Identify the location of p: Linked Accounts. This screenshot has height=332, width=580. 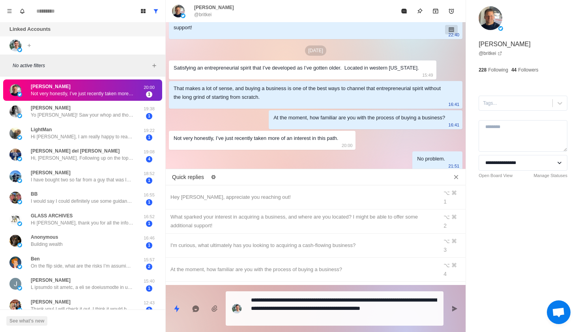
(30, 29).